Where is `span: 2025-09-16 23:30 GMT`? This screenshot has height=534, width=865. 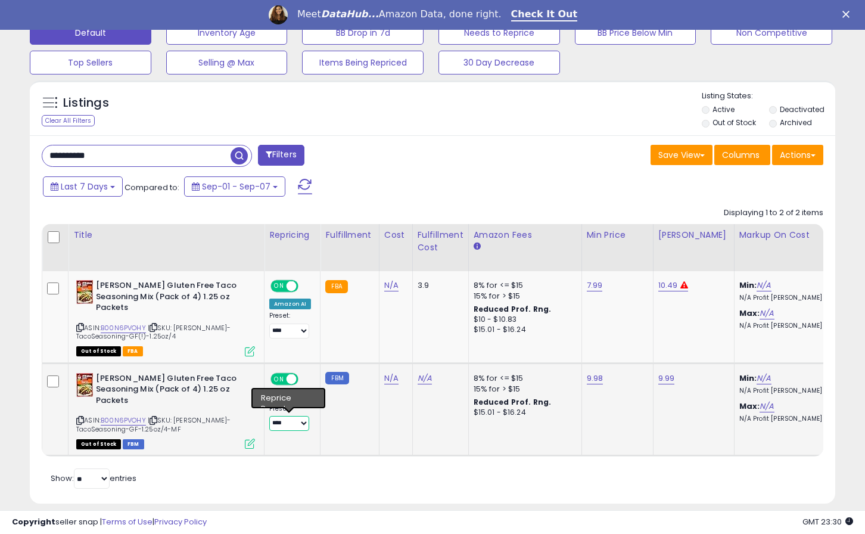 span: 2025-09-16 23:30 GMT is located at coordinates (827, 521).